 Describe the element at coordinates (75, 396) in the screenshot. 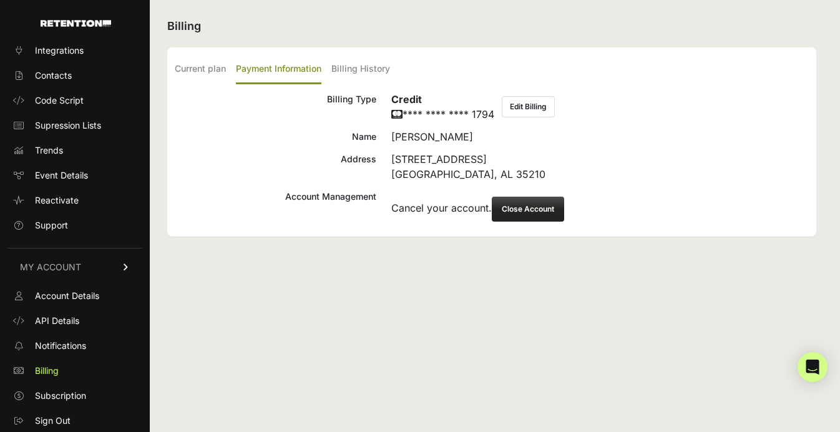

I see `a: Subscription` at that location.